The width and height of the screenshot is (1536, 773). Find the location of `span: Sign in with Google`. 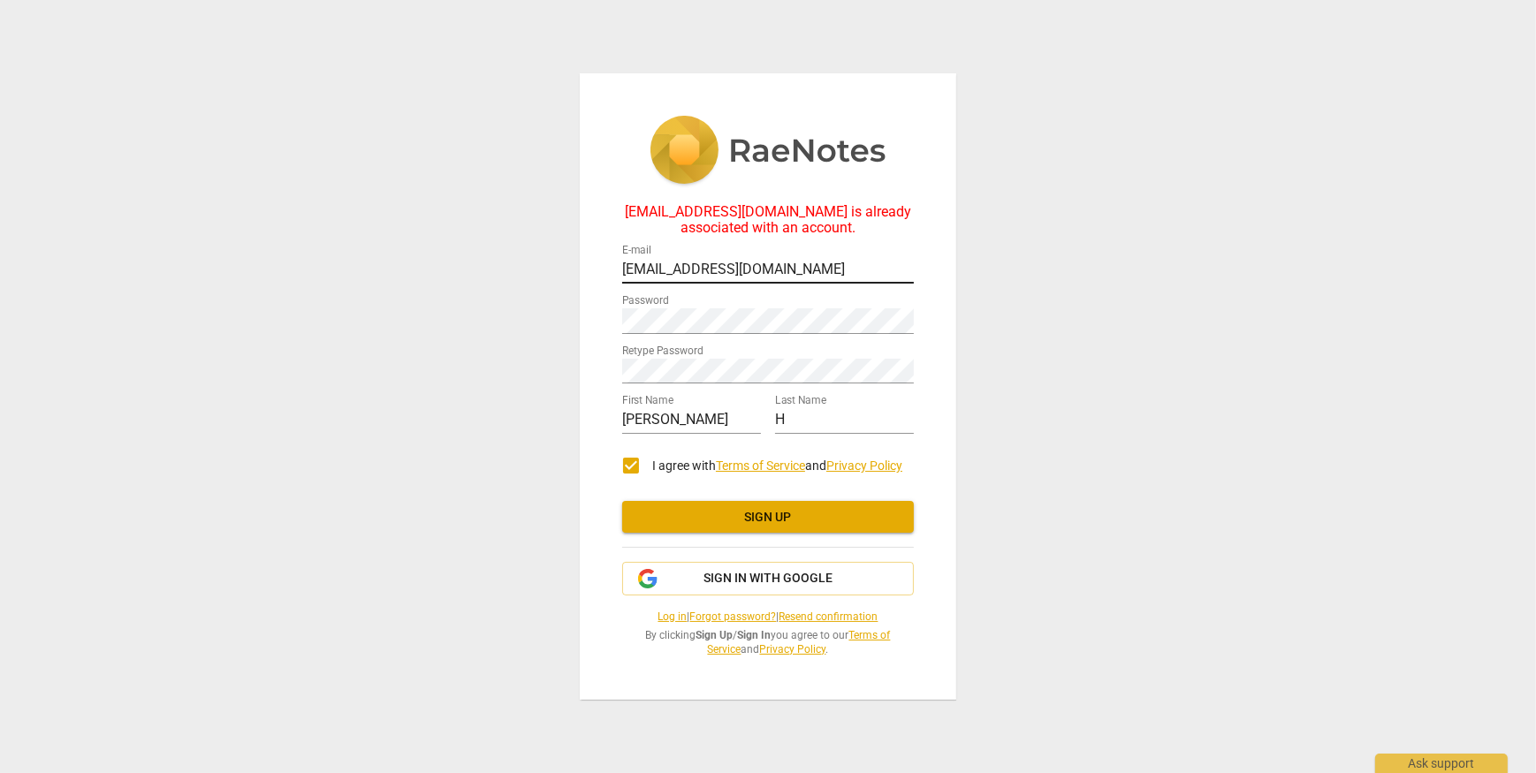

span: Sign in with Google is located at coordinates (768, 579).